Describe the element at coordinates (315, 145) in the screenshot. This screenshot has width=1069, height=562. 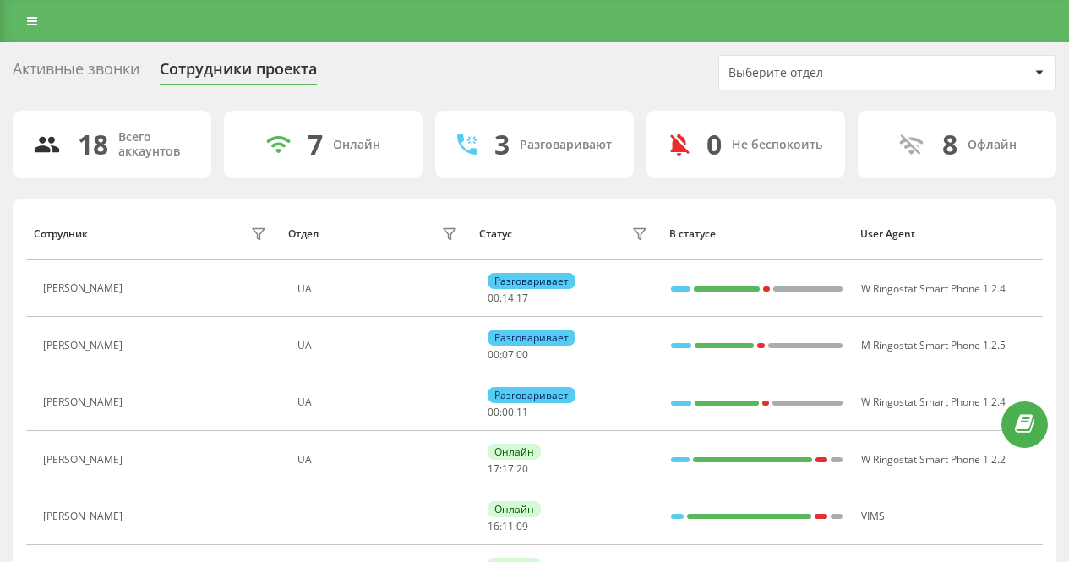
I see `div: 7` at that location.